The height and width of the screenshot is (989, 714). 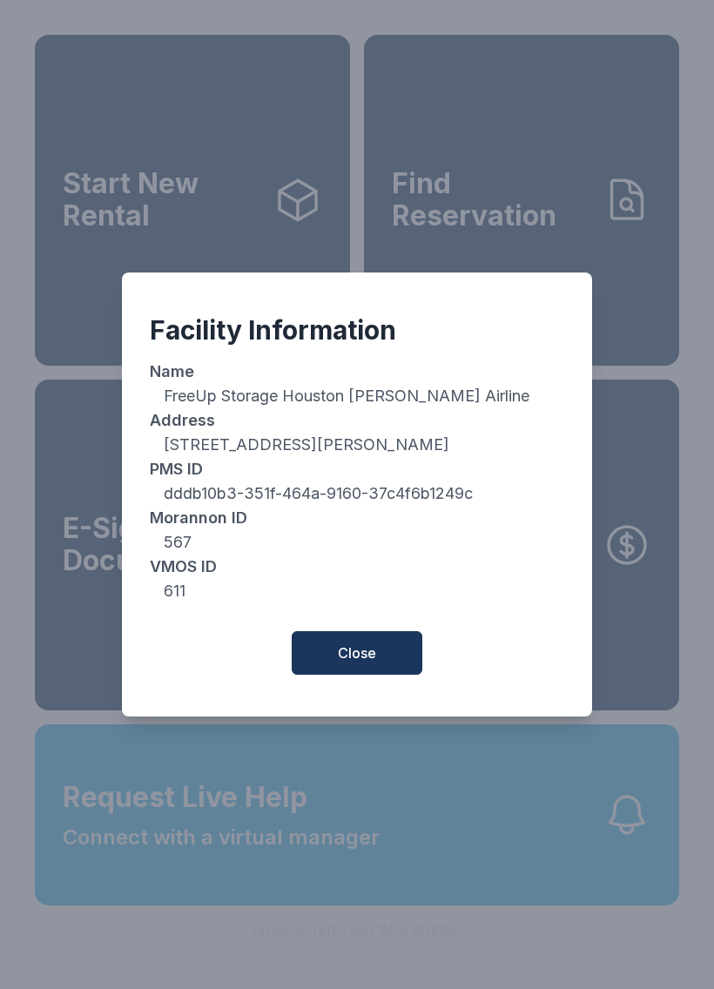 What do you see at coordinates (357, 518) in the screenshot?
I see `dt: Morannon ID` at bounding box center [357, 518].